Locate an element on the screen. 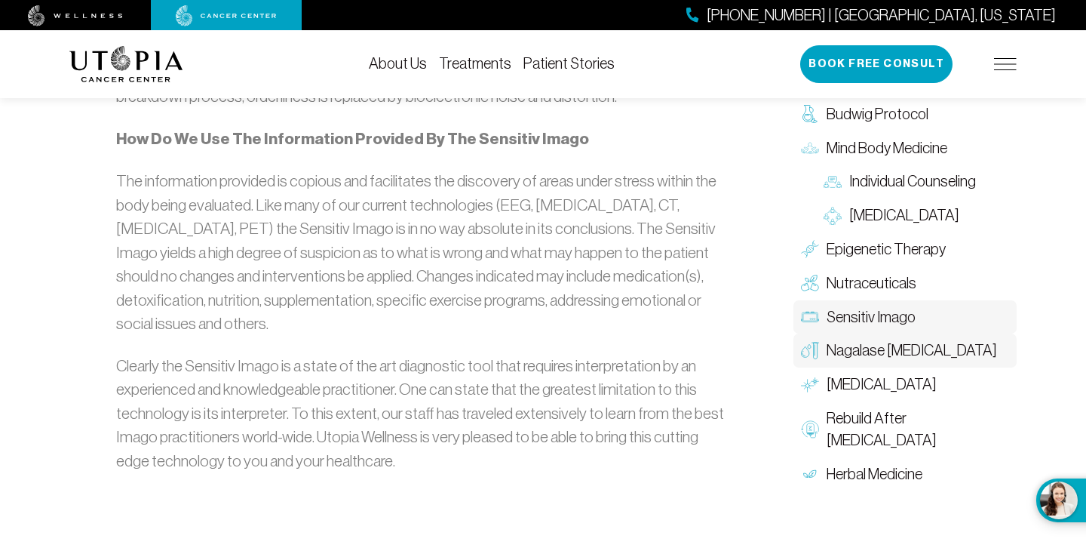 The width and height of the screenshot is (1086, 551). a: Sensitiv Imago is located at coordinates (905, 316).